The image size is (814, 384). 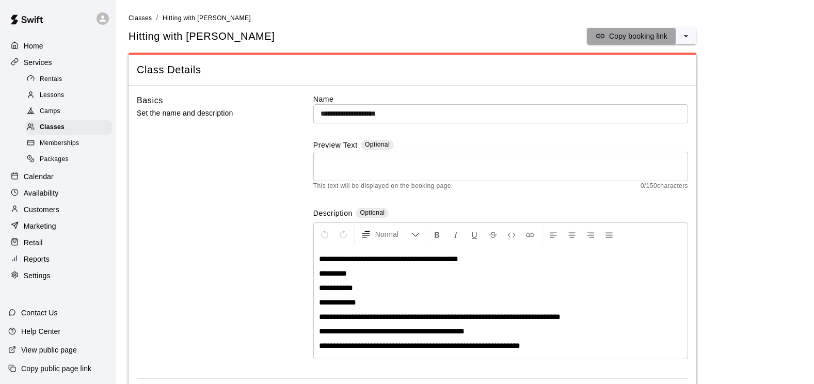 What do you see at coordinates (54, 159) in the screenshot?
I see `span: Packages` at bounding box center [54, 159].